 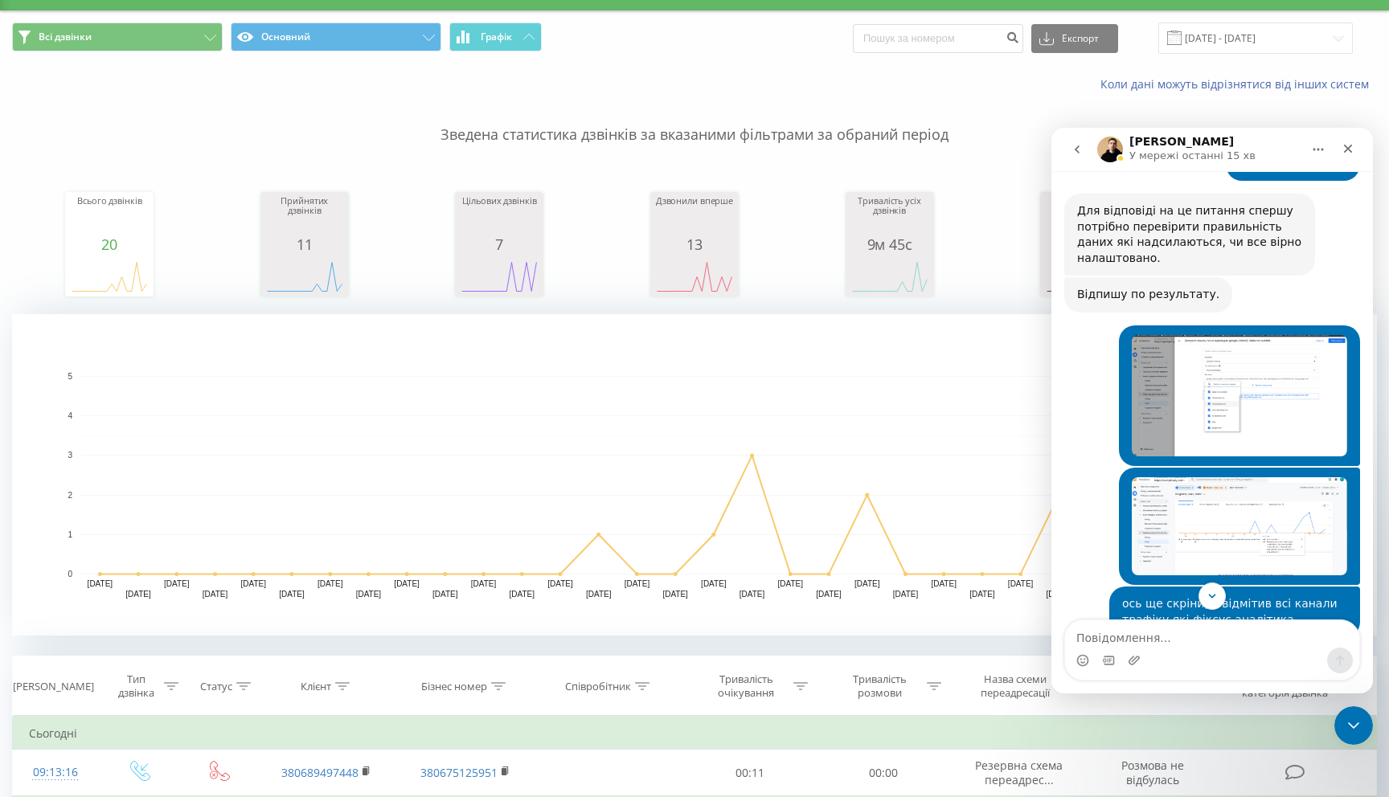 I want to click on div: Для відповіді на це питання спершу потрібно перевірити правильність даних які надсилаються, чи вс..., so click(x=138, y=107).